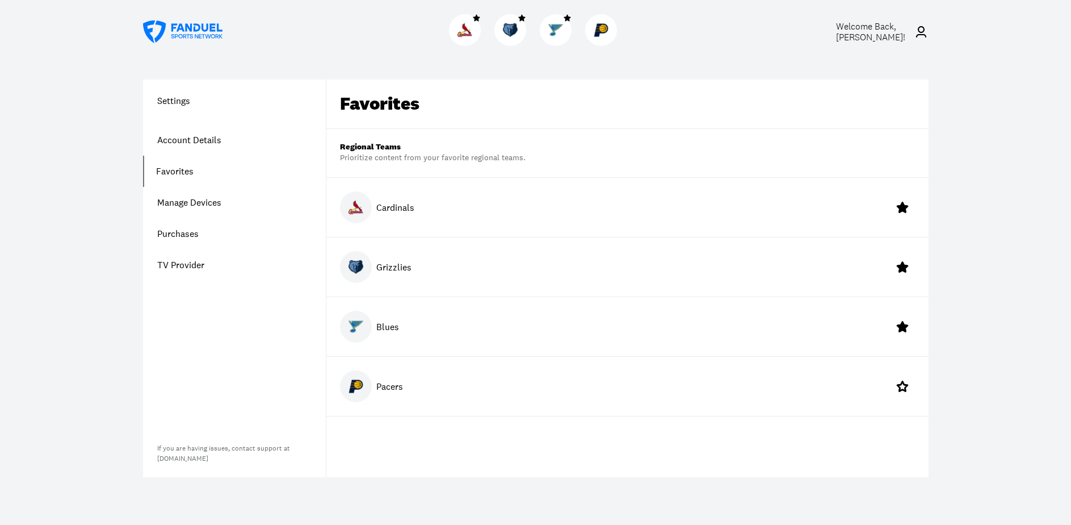 The height and width of the screenshot is (525, 1071). I want to click on a: Manage Devices, so click(234, 202).